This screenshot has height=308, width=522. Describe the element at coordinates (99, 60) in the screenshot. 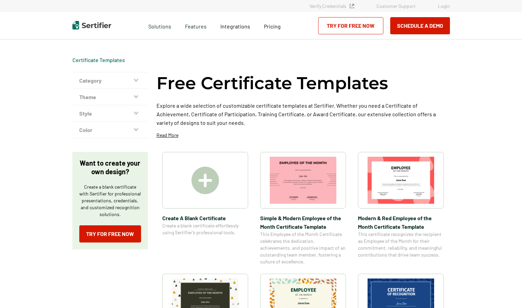

I see `div: Breadcrumb` at that location.